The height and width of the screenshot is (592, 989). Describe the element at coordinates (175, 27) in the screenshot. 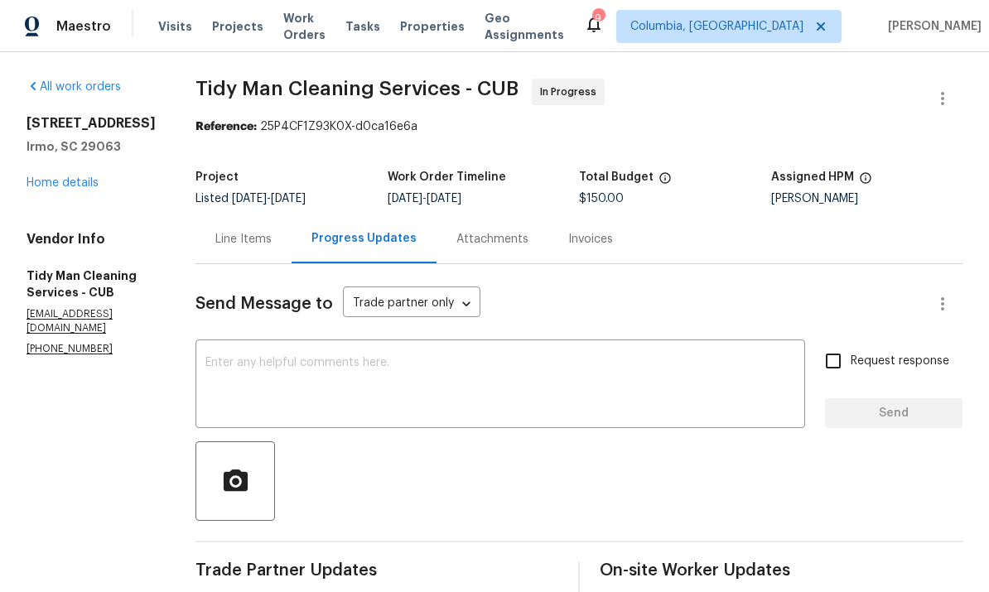

I see `span: Visits` at that location.